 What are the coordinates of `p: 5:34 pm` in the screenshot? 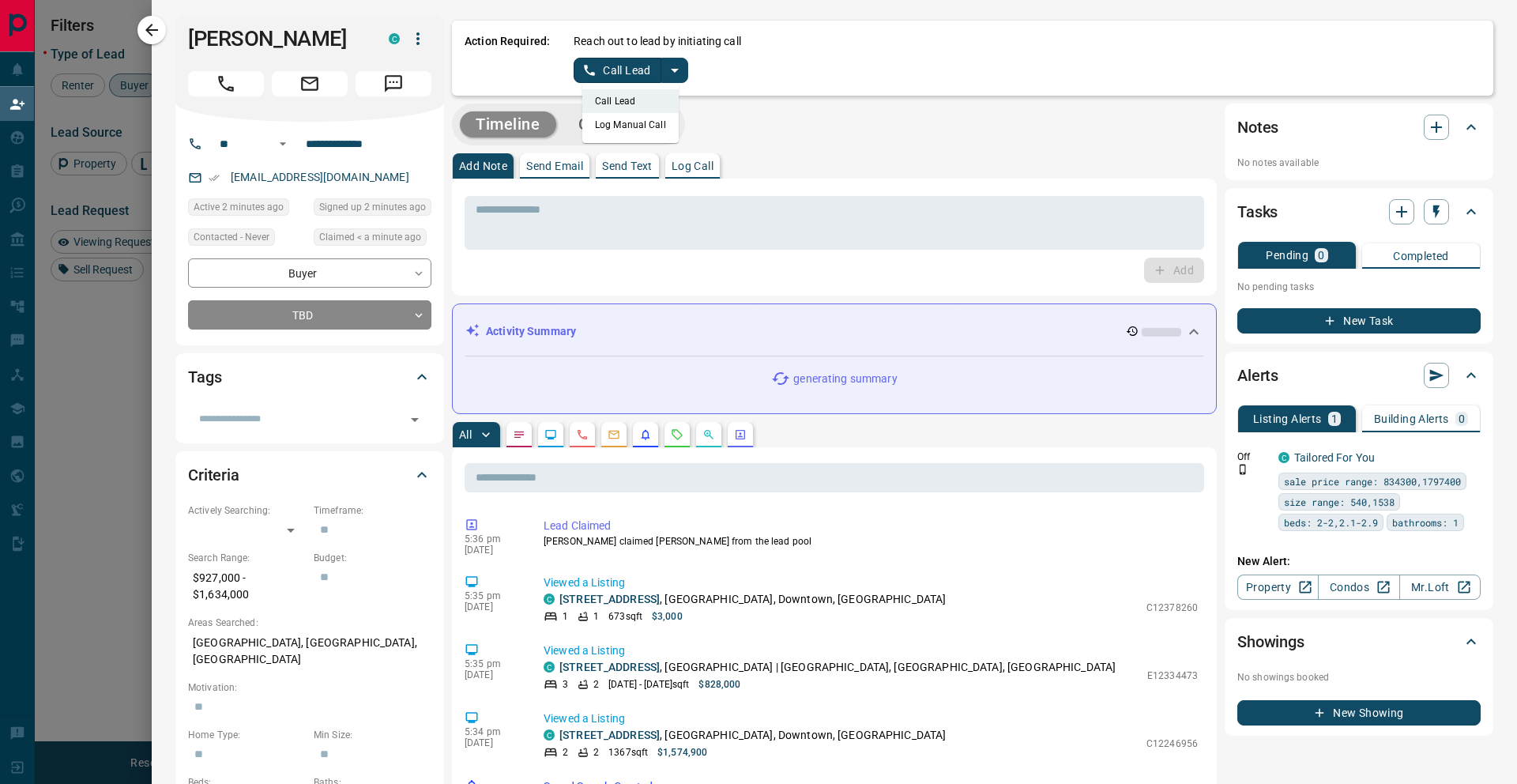 It's located at (492, 732).